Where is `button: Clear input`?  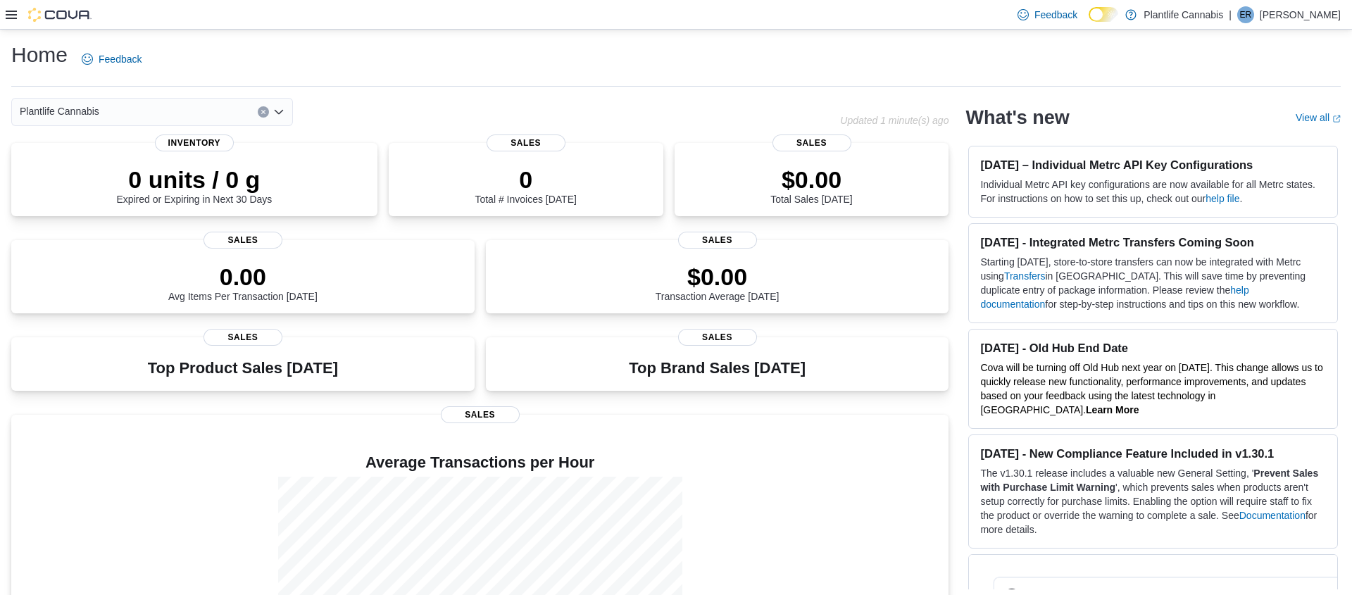
button: Clear input is located at coordinates (263, 112).